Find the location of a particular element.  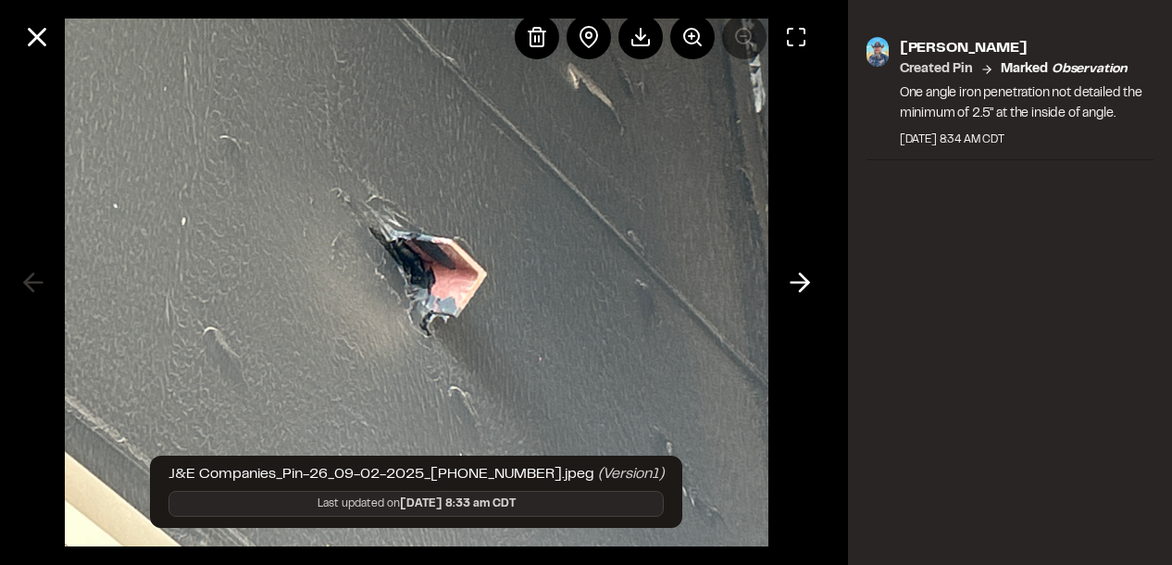

img: photo is located at coordinates (878, 52).